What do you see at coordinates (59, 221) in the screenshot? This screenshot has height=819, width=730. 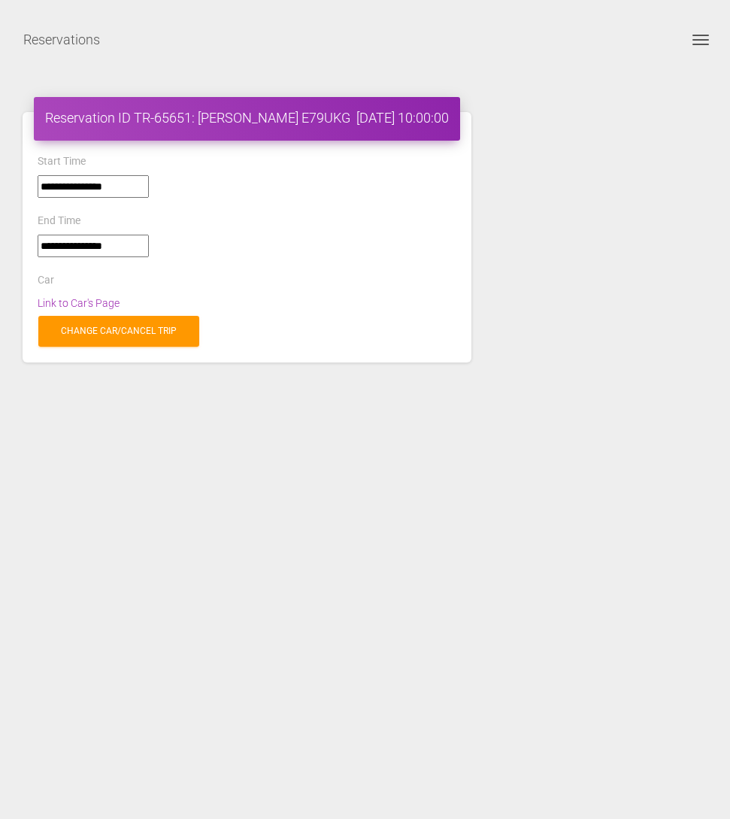 I see `label: End Time` at bounding box center [59, 221].